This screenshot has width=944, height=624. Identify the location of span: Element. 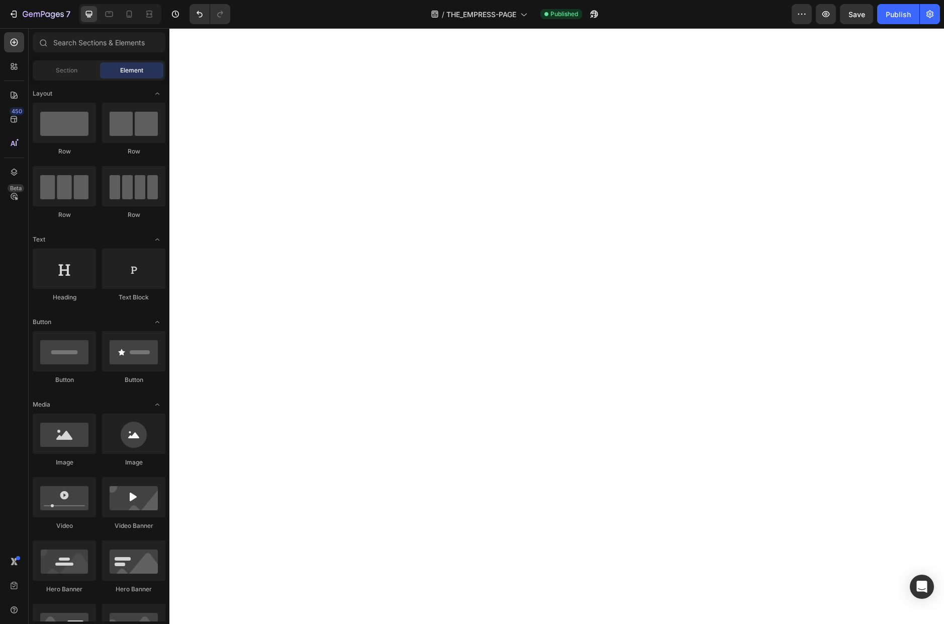
(132, 70).